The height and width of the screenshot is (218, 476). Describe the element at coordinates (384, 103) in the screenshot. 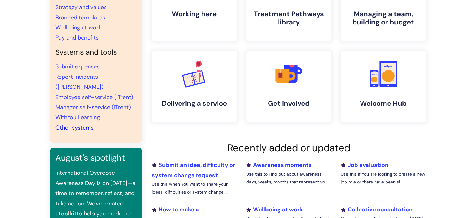

I see `h4: Welcome Hub` at that location.